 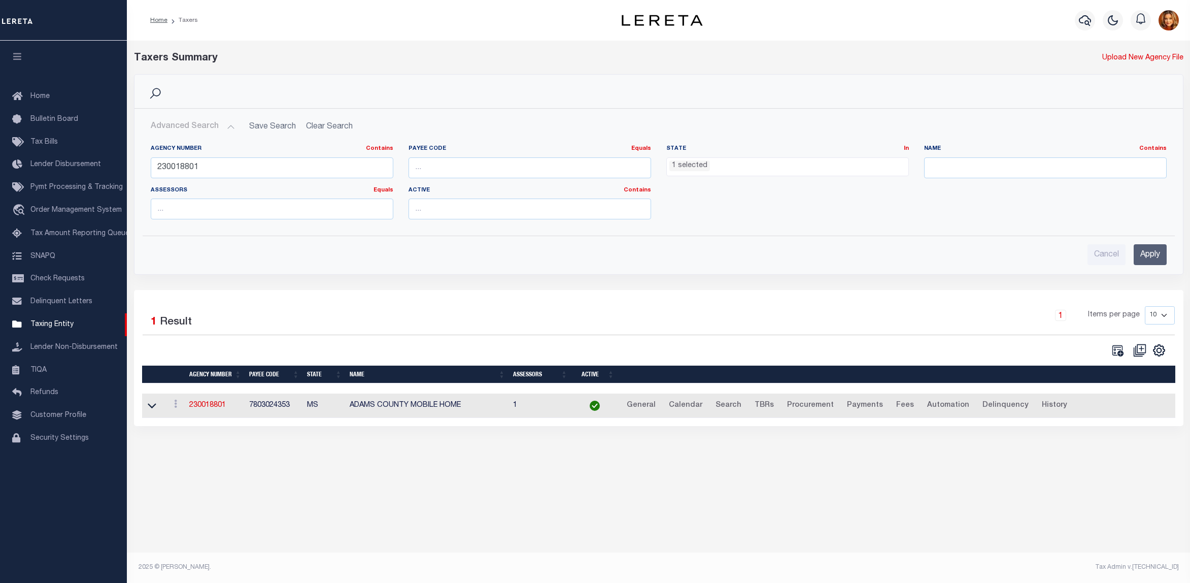 I want to click on li: 1 selected, so click(x=690, y=166).